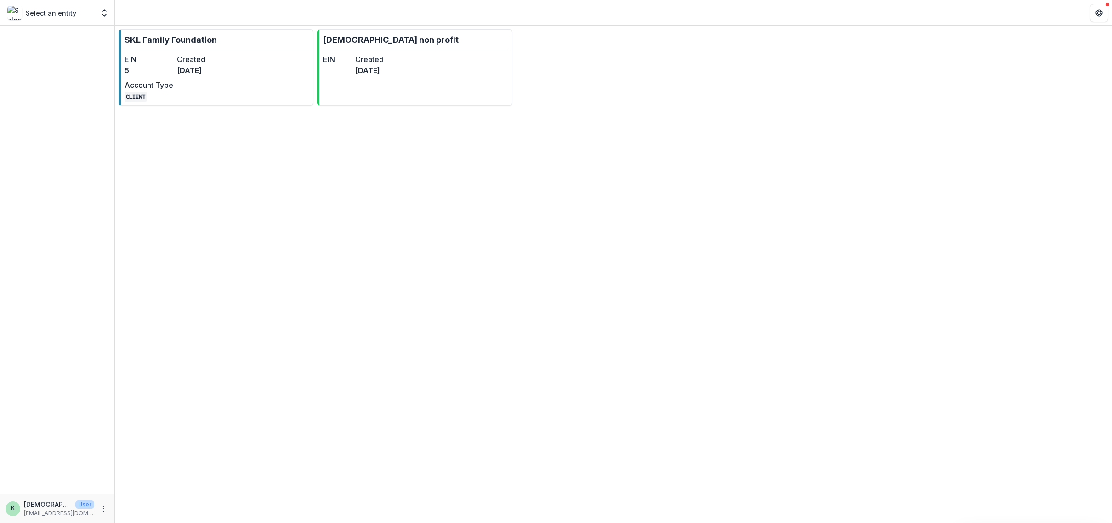 This screenshot has height=523, width=1112. What do you see at coordinates (104, 13) in the screenshot?
I see `button: Open entity switcher` at bounding box center [104, 13].